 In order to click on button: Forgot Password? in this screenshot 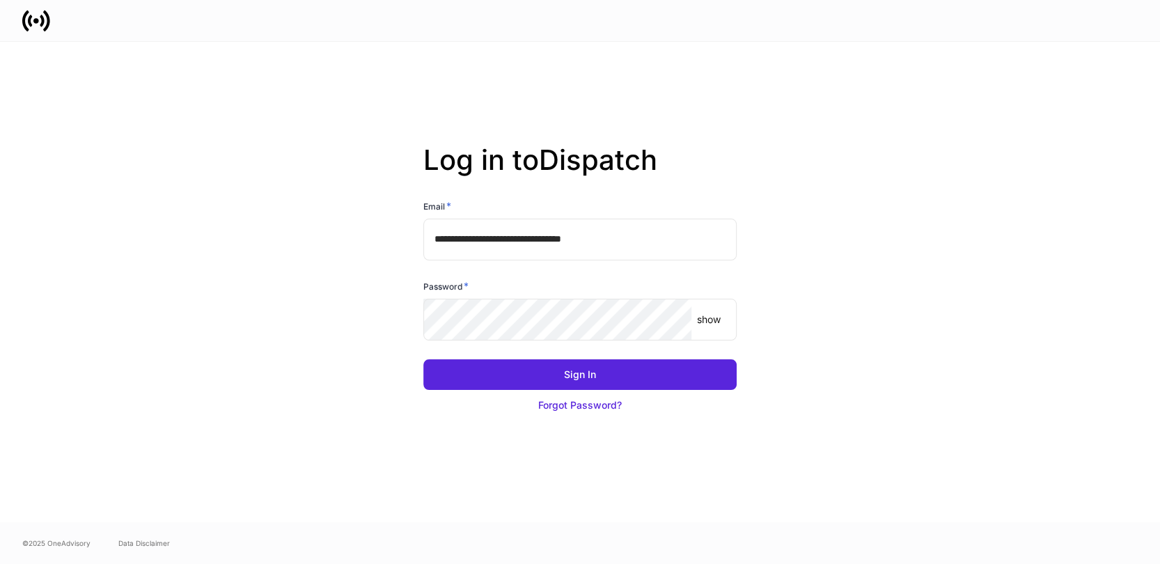, I will do `click(580, 405)`.